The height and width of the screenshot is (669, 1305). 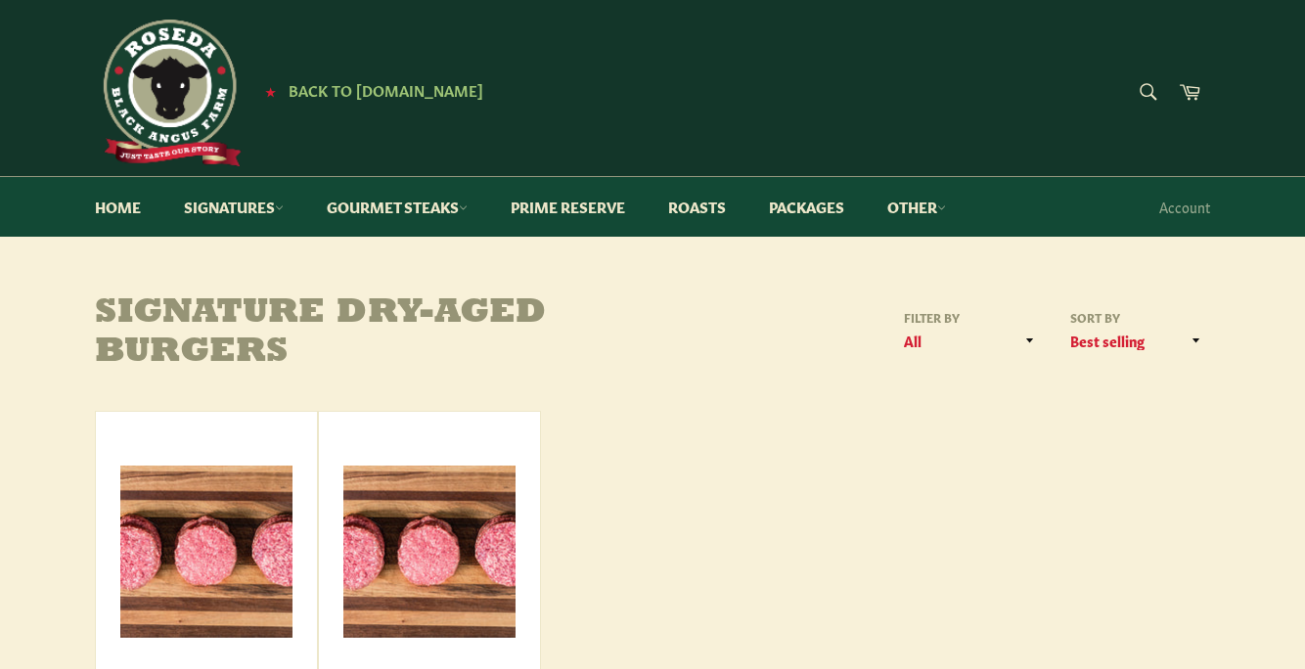 What do you see at coordinates (971, 317) in the screenshot?
I see `label: Filter by` at bounding box center [971, 317].